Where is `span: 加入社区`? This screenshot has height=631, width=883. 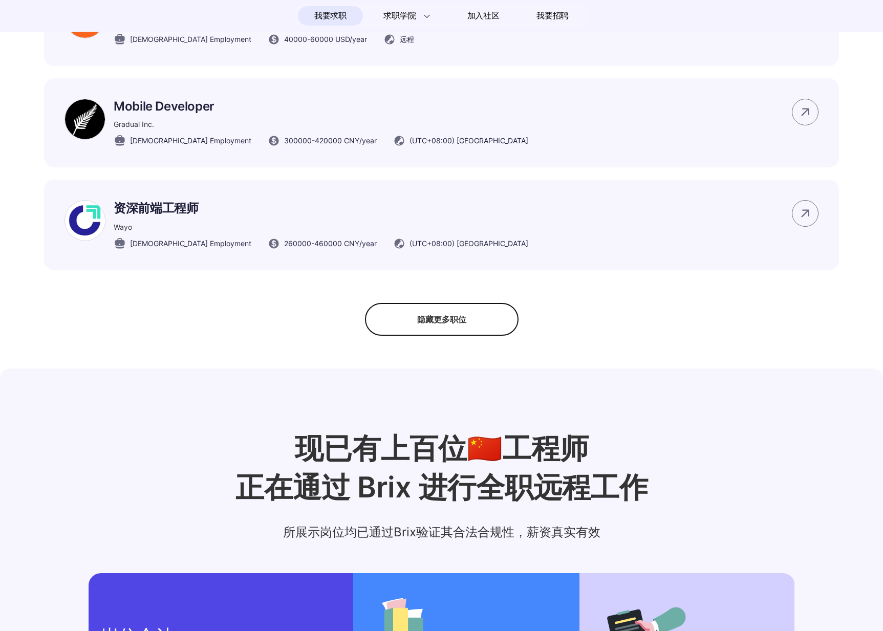 span: 加入社区 is located at coordinates (483, 16).